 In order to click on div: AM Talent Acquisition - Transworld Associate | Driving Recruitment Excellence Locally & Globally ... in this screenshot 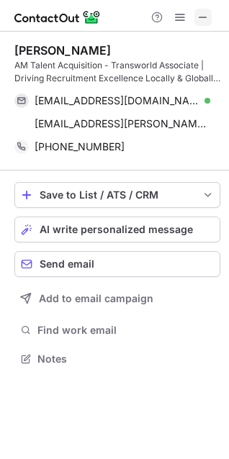, I will do `click(117, 72)`.